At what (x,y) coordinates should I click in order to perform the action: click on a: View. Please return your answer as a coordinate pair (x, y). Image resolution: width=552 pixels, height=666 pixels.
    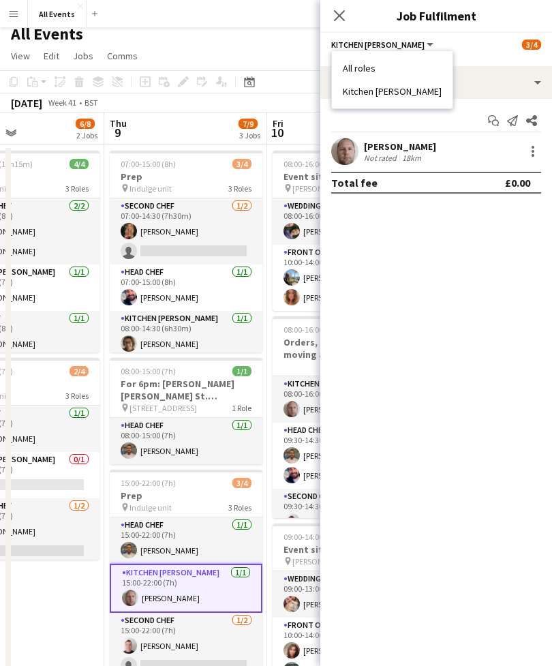
    Looking at the image, I should click on (20, 56).